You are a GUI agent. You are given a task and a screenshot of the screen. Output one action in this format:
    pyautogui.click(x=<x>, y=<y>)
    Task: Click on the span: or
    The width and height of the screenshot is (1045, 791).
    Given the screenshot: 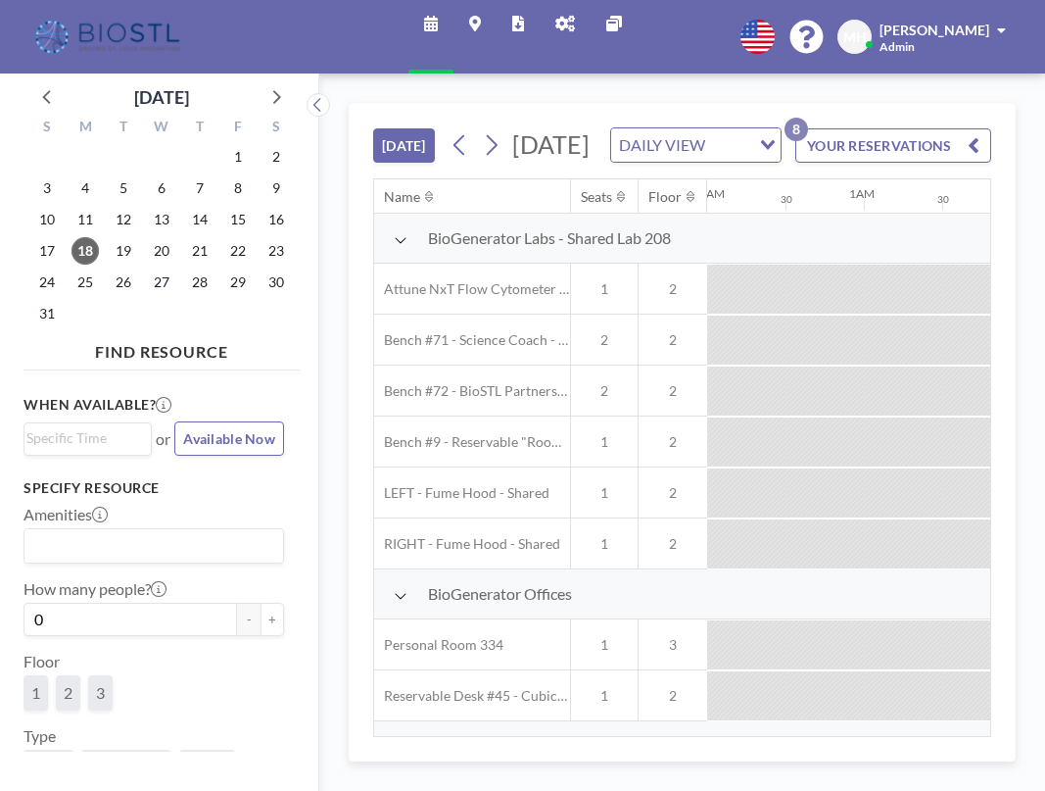 What is the action you would take?
    pyautogui.click(x=163, y=439)
    